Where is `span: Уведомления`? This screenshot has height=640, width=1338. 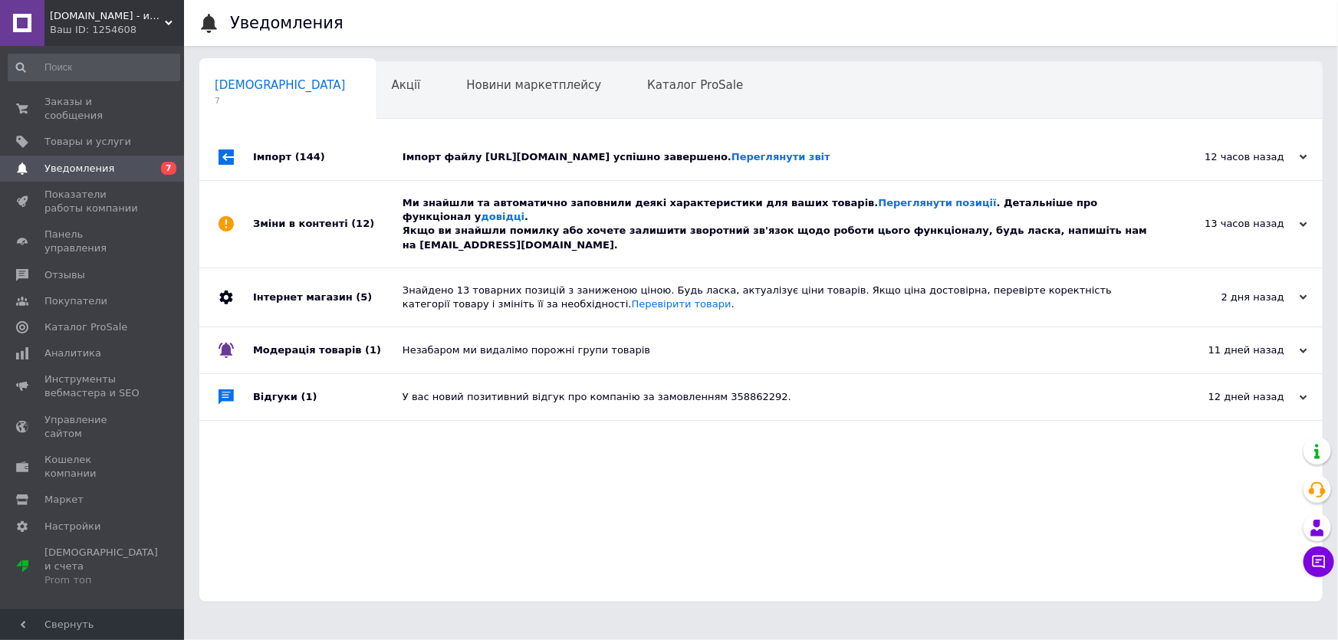
span: Уведомления is located at coordinates (79, 169).